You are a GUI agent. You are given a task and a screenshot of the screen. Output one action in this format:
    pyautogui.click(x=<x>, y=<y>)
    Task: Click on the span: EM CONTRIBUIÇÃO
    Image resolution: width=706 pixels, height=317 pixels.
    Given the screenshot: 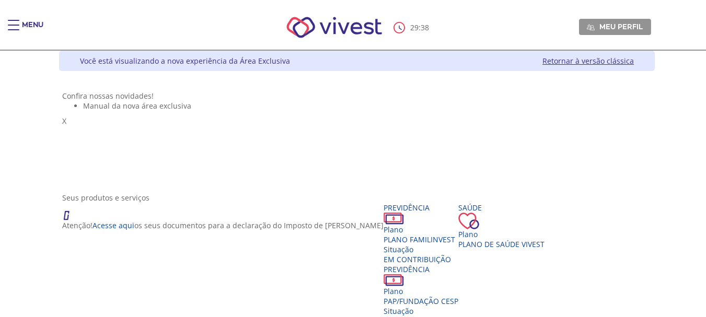 What is the action you would take?
    pyautogui.click(x=417, y=259)
    